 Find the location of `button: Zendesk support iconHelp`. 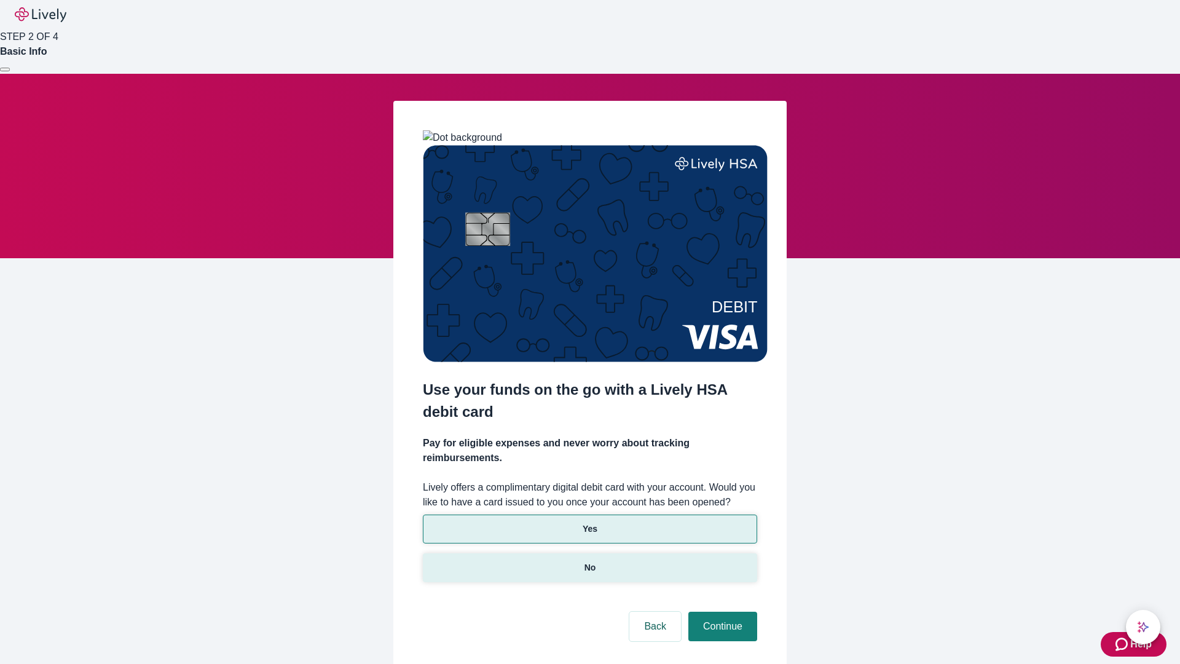

button: Zendesk support iconHelp is located at coordinates (1133, 644).